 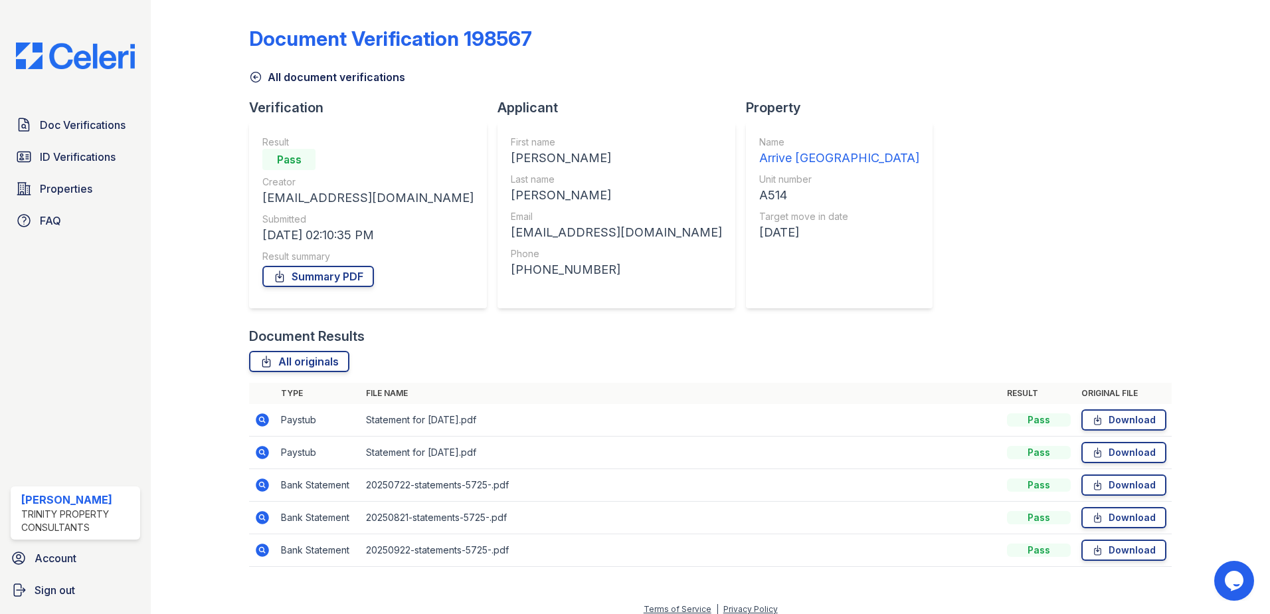 I want to click on img: CE_Logo_Blue-a8612792a0a2168367f1c8372b55b34899dd931a85d93a1a3d3e32e68fde9ad4.png, so click(x=75, y=56).